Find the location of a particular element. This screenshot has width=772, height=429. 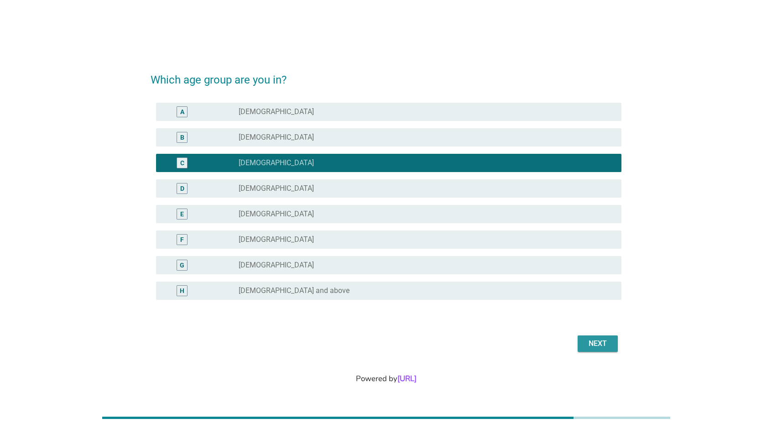

div: H is located at coordinates (182, 291).